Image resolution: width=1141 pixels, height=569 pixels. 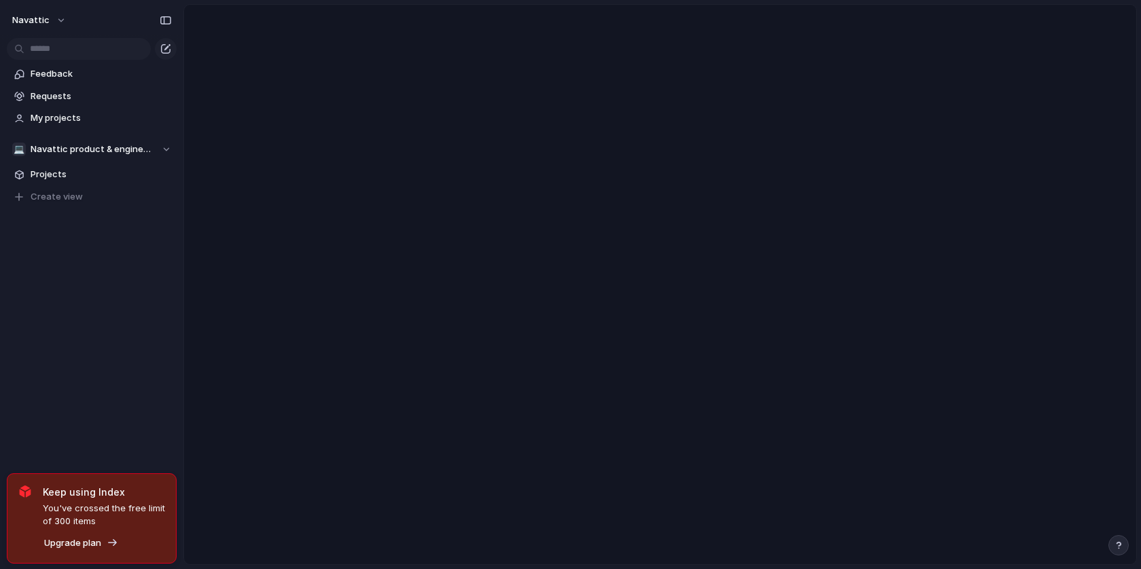 What do you see at coordinates (101, 96) in the screenshot?
I see `span: Requests` at bounding box center [101, 96].